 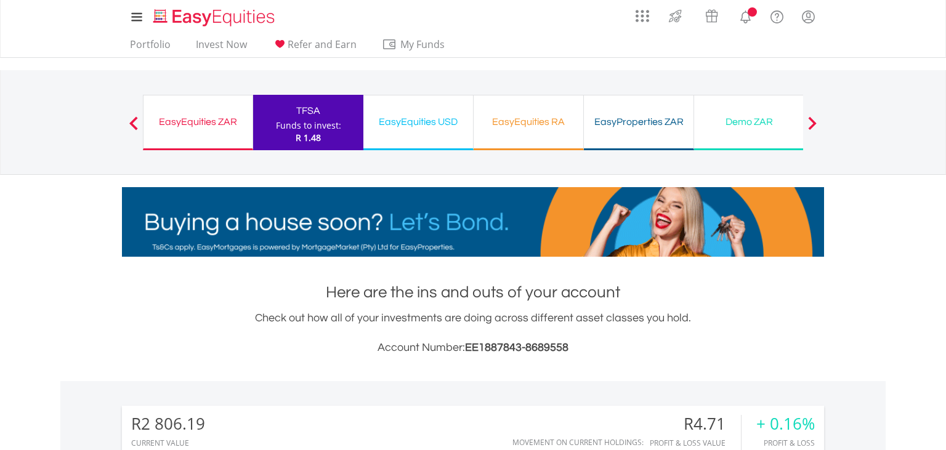 I want to click on div: Profit & Loss Value, so click(x=695, y=443).